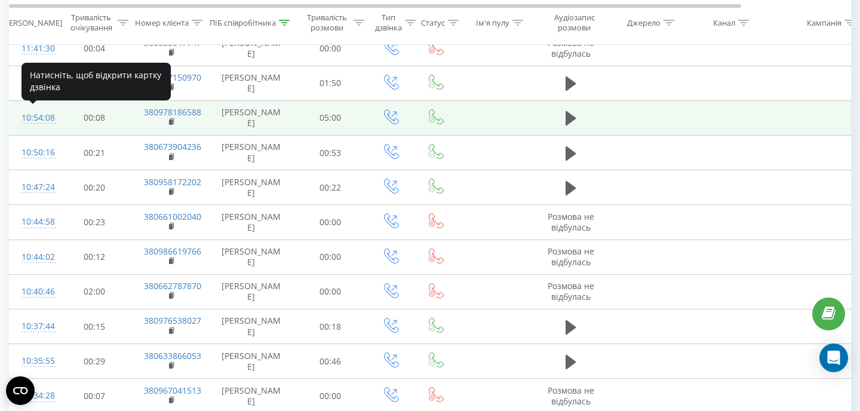 The image size is (860, 411). I want to click on td: 05:00, so click(330, 118).